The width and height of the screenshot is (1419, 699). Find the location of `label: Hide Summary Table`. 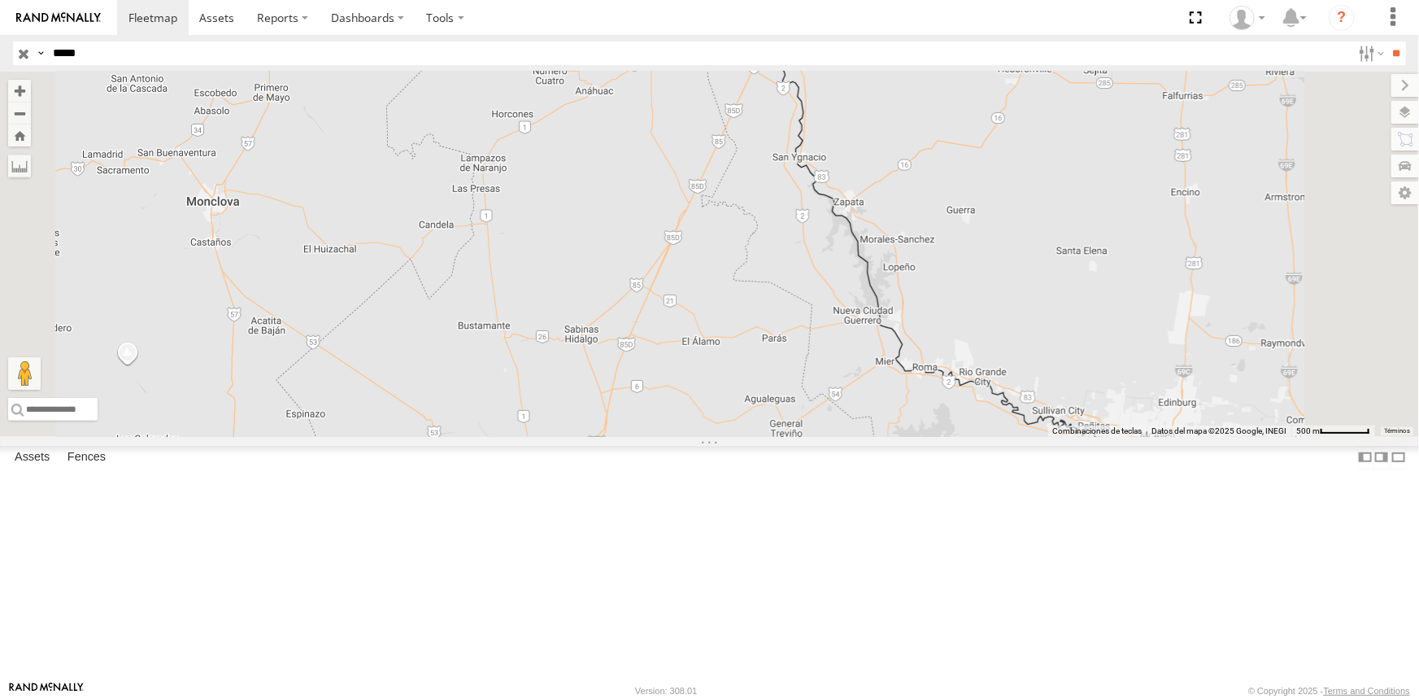

label: Hide Summary Table is located at coordinates (1399, 457).